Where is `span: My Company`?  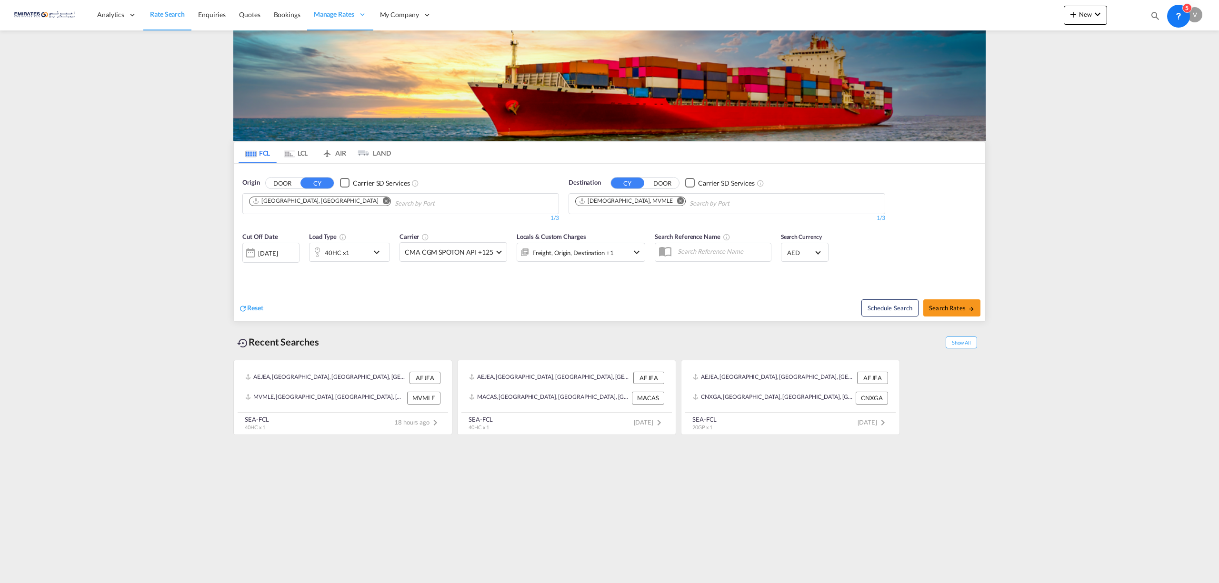 span: My Company is located at coordinates (399, 15).